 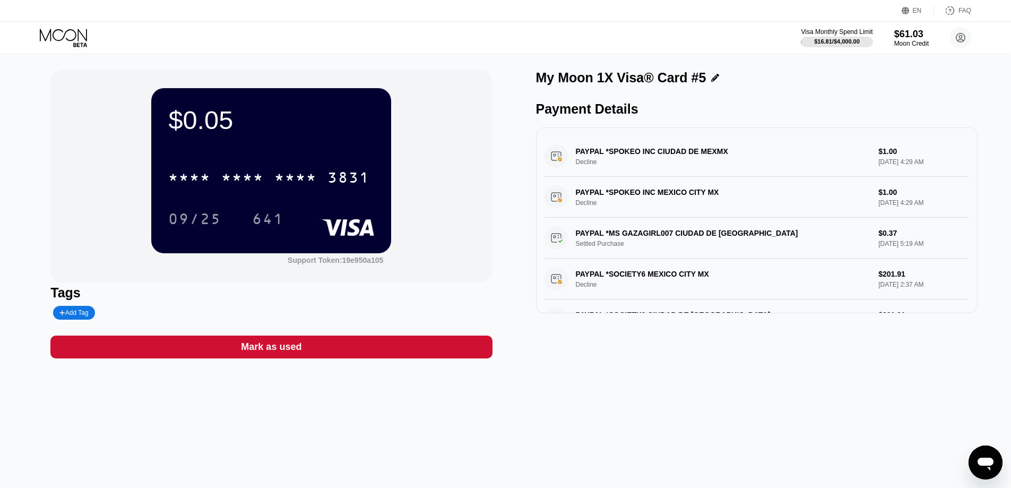 I want to click on div: Support Token:19e950a105, so click(x=335, y=260).